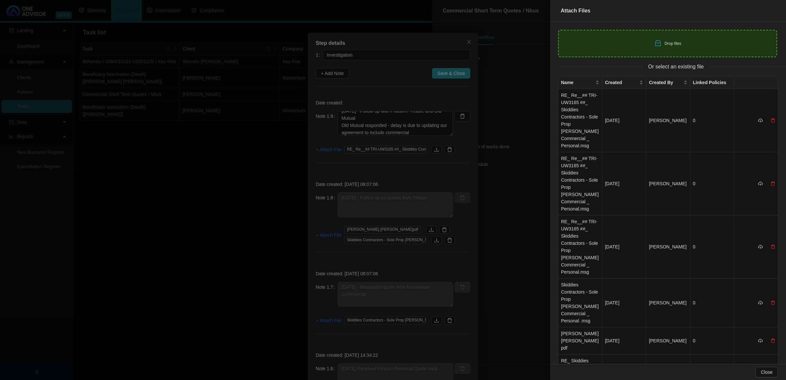  Describe the element at coordinates (658, 43) in the screenshot. I see `span: inbox` at that location.